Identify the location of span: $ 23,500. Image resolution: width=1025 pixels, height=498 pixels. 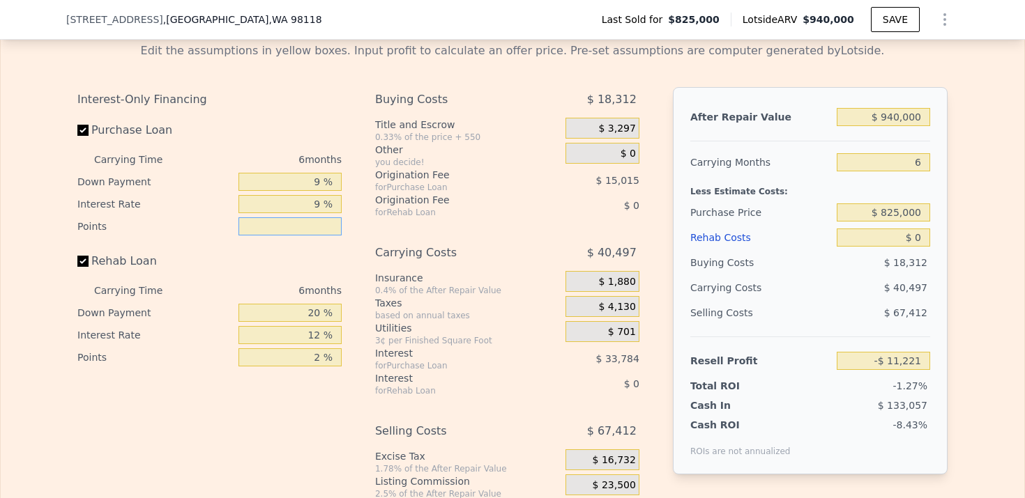
(614, 486).